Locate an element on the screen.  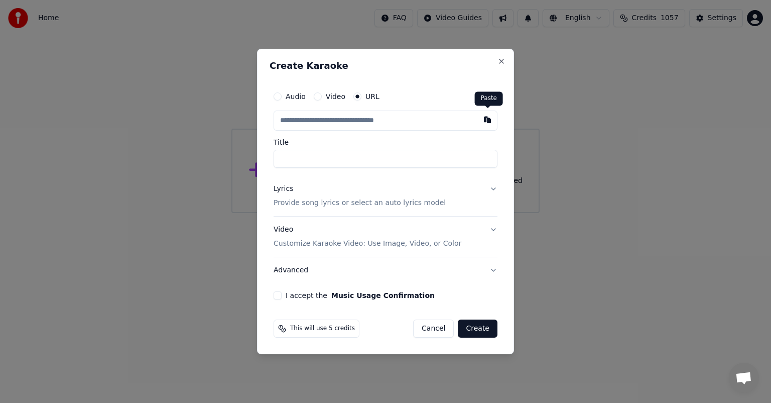
p: Customize Karaoke Video: Use Image, Video, or Color is located at coordinates (368, 244).